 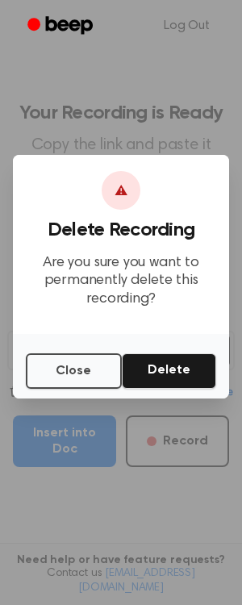 I want to click on h3: Delete Recording, so click(x=121, y=230).